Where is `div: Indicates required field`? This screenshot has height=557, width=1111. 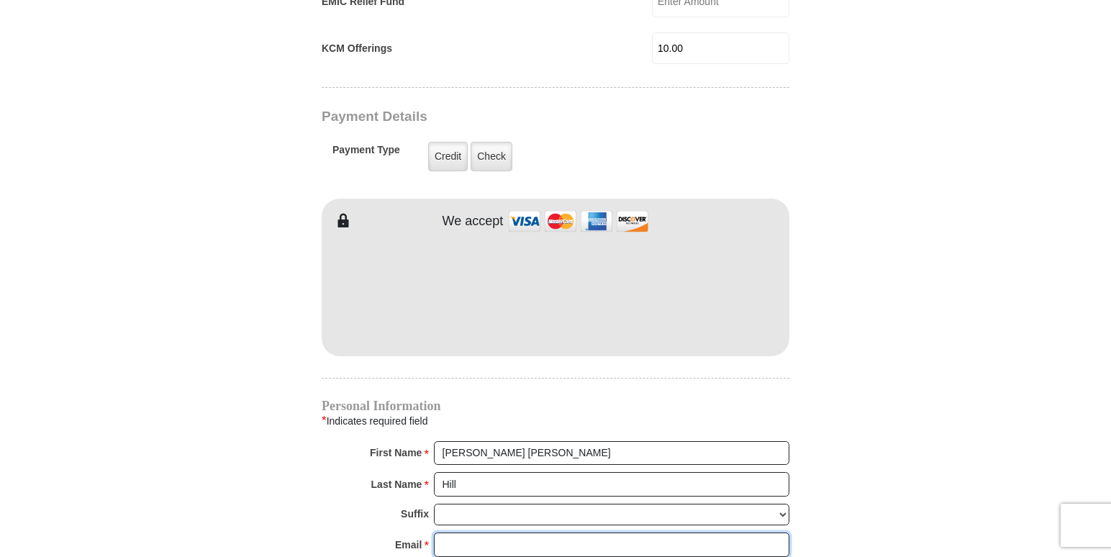
div: Indicates required field is located at coordinates (556, 421).